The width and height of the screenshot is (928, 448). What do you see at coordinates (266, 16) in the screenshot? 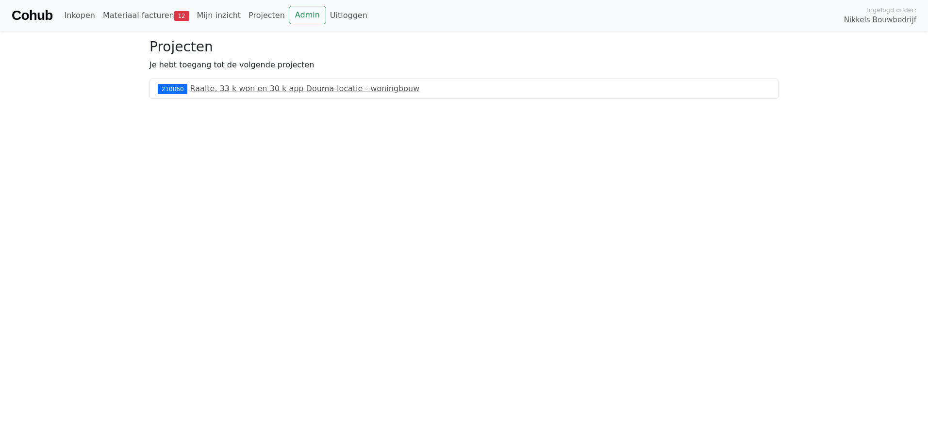
I see `a: Projecten` at bounding box center [266, 16].